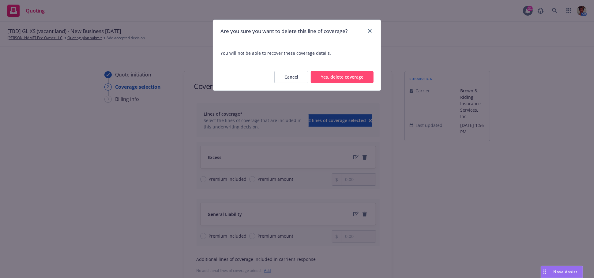 The image size is (594, 278). I want to click on span: Nova Assist, so click(565, 272).